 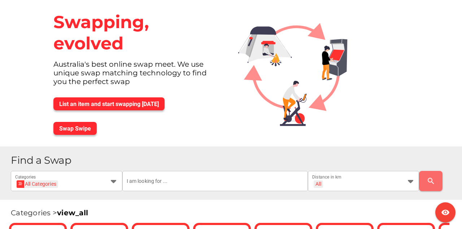 What do you see at coordinates (49, 213) in the screenshot?
I see `span: Categories >` at bounding box center [49, 213].